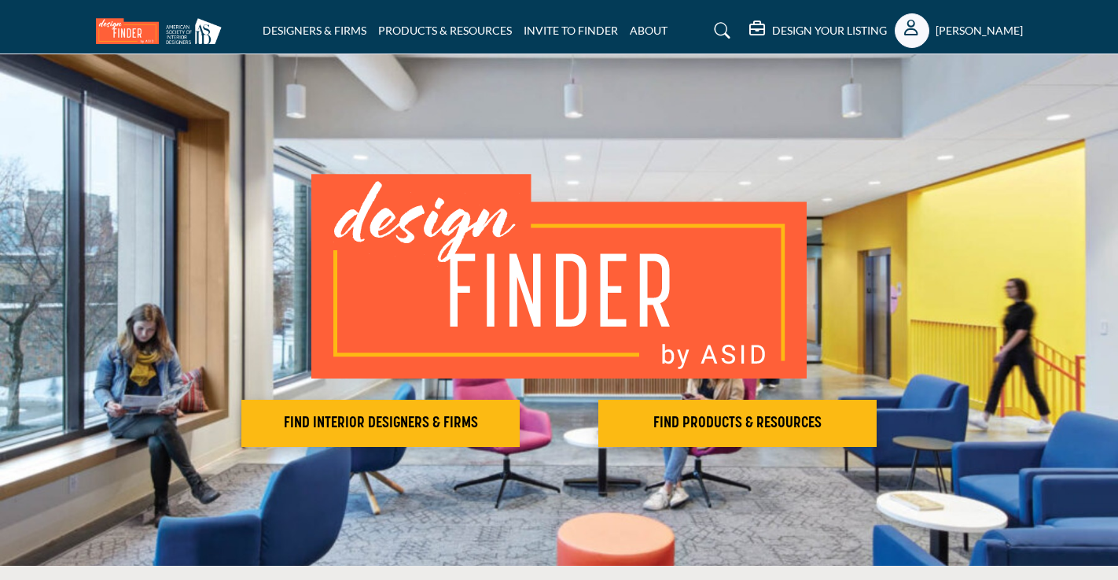  I want to click on a: INVITE TO FINDER, so click(571, 30).